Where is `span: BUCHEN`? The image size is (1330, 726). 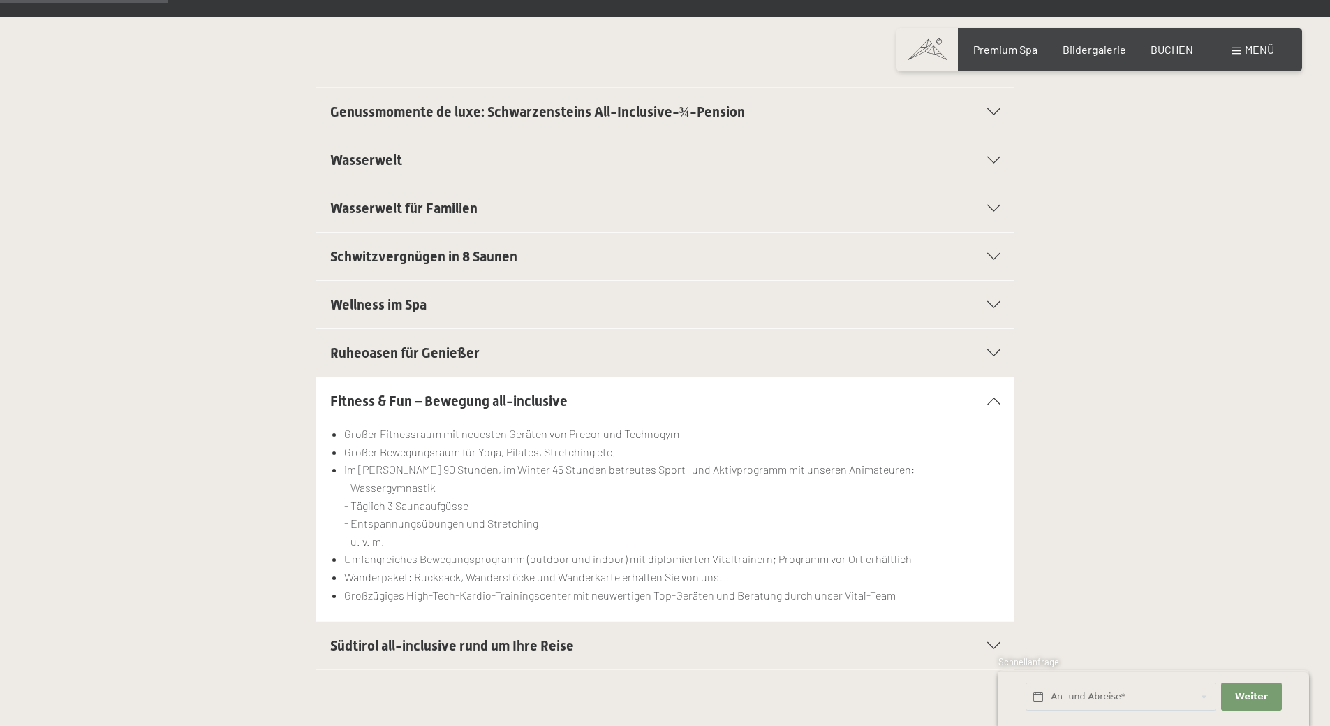 span: BUCHEN is located at coordinates (1172, 49).